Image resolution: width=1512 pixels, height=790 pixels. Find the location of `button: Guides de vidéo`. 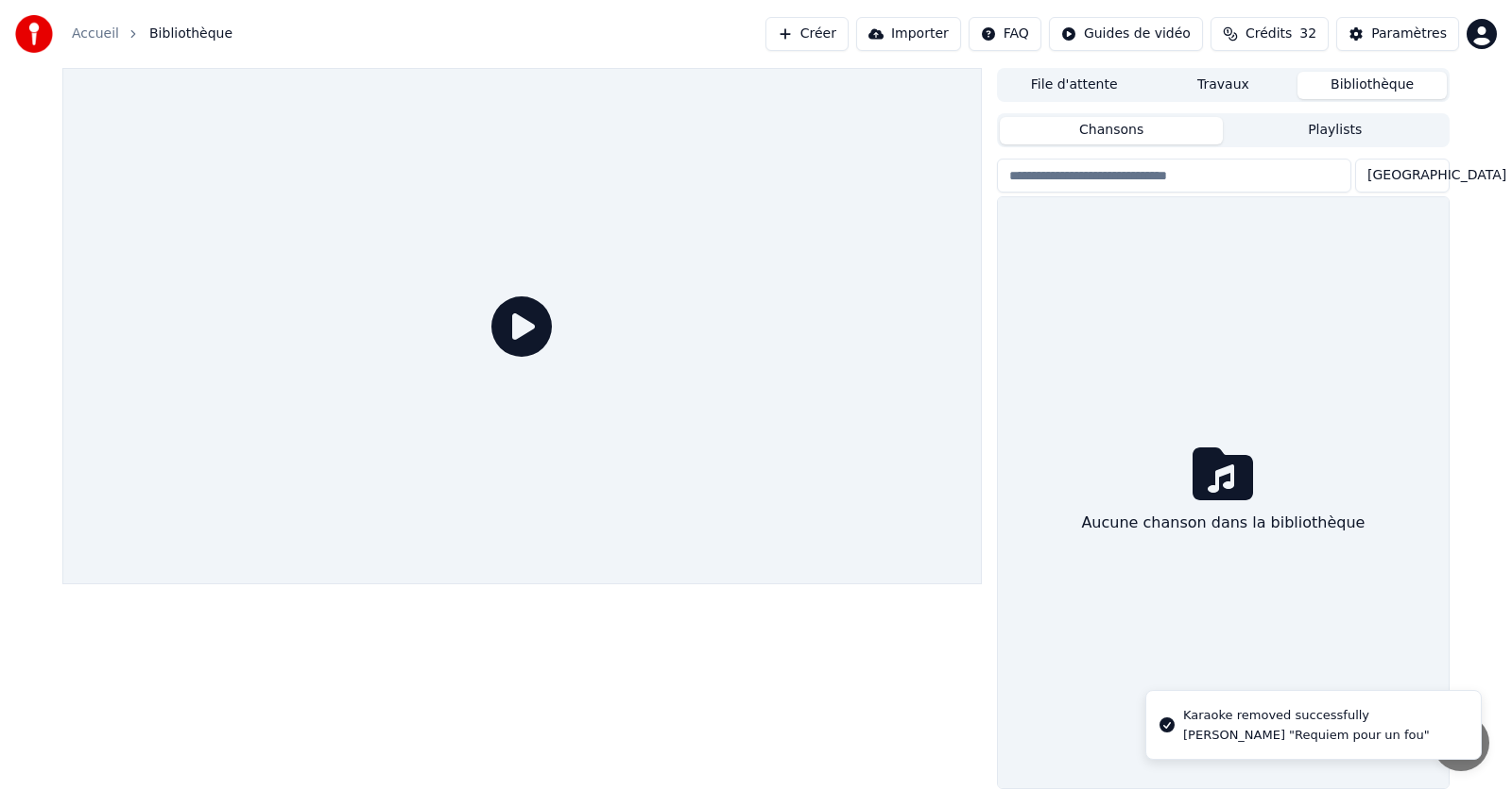

button: Guides de vidéo is located at coordinates (1126, 34).